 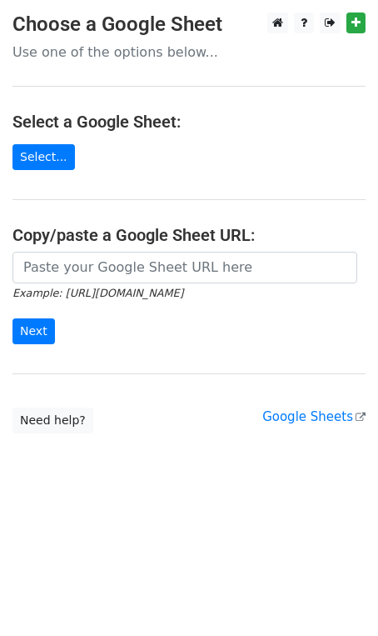 What do you see at coordinates (43, 157) in the screenshot?
I see `a: Select...` at bounding box center [43, 157].